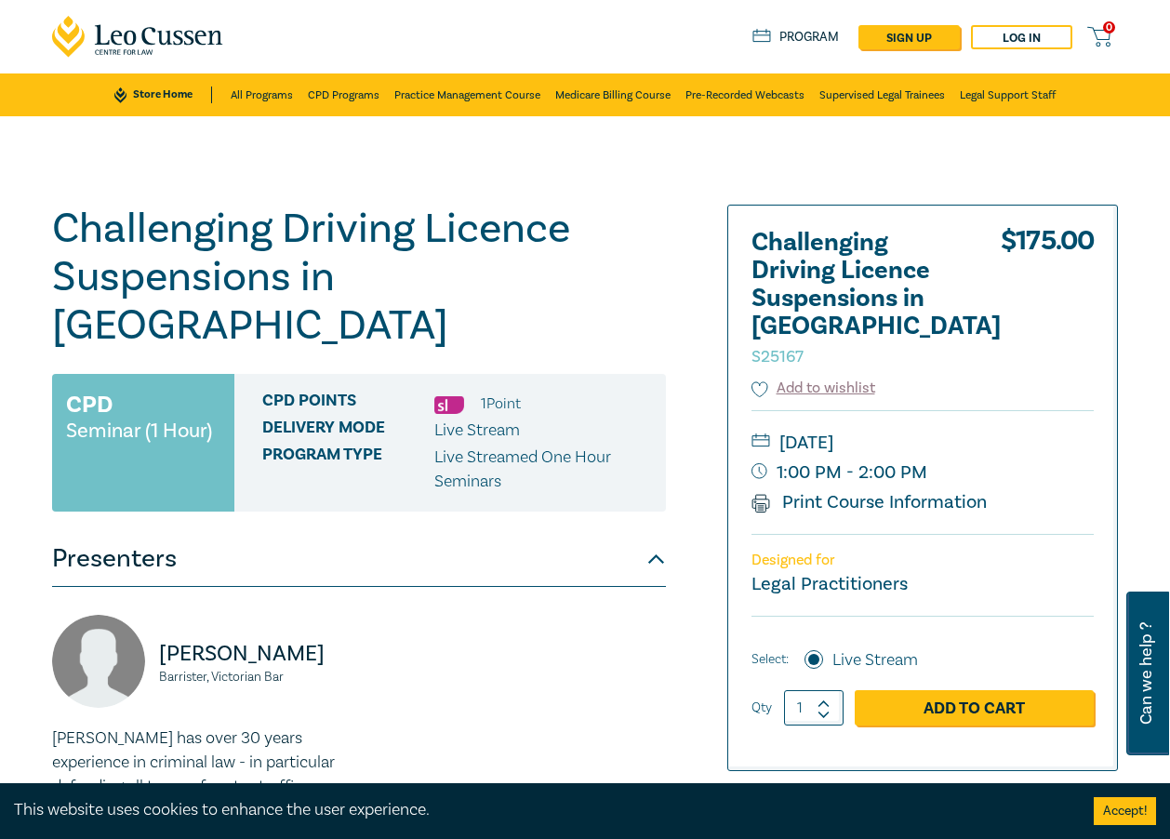  What do you see at coordinates (500, 404) in the screenshot?
I see `li: 1 Point` at bounding box center [500, 404].